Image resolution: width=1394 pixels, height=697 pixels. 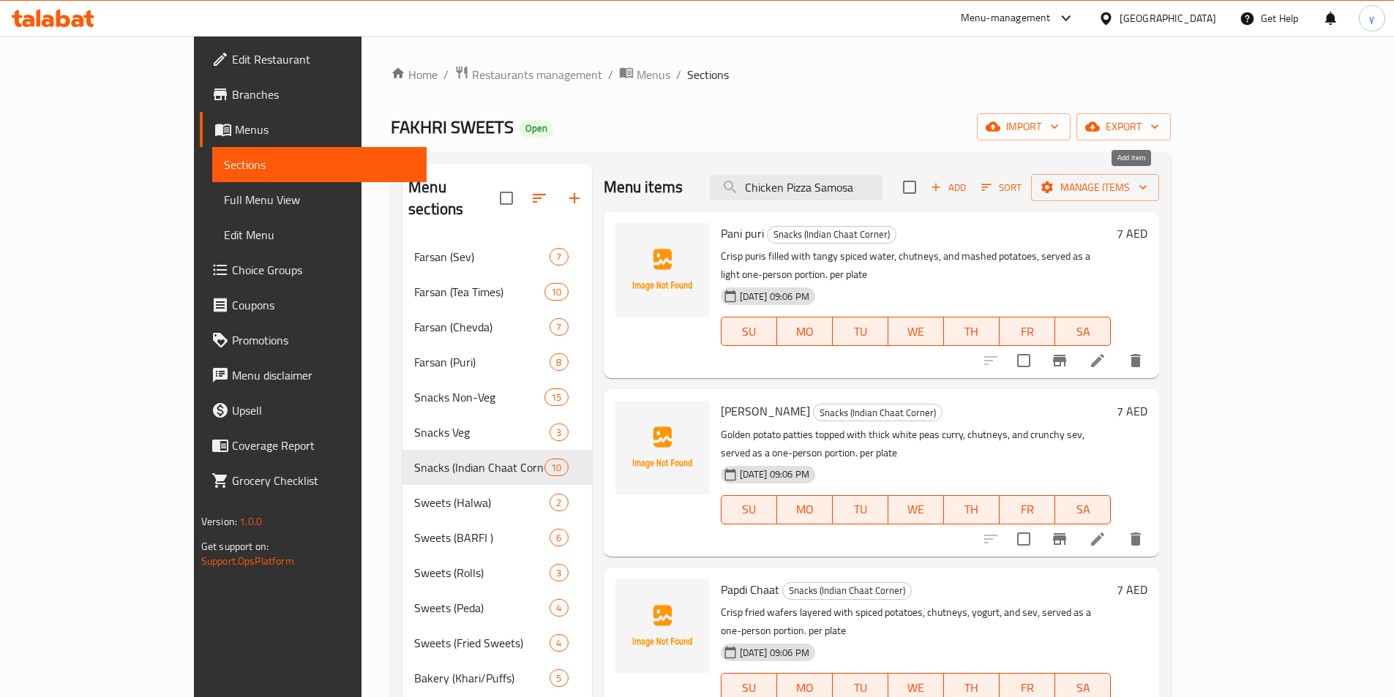 I want to click on span: Coupons, so click(x=323, y=305).